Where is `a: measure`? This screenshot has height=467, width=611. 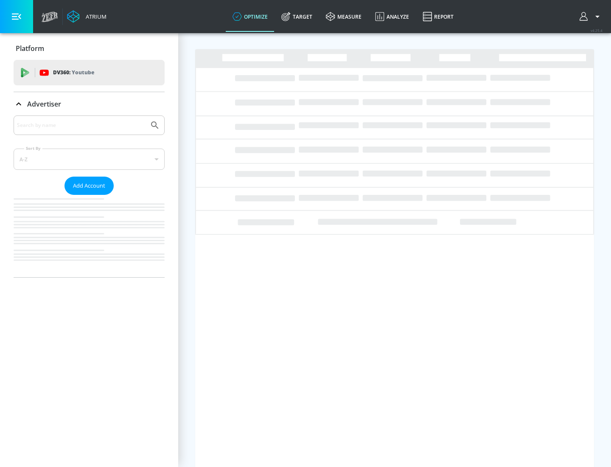
a: measure is located at coordinates (344, 17).